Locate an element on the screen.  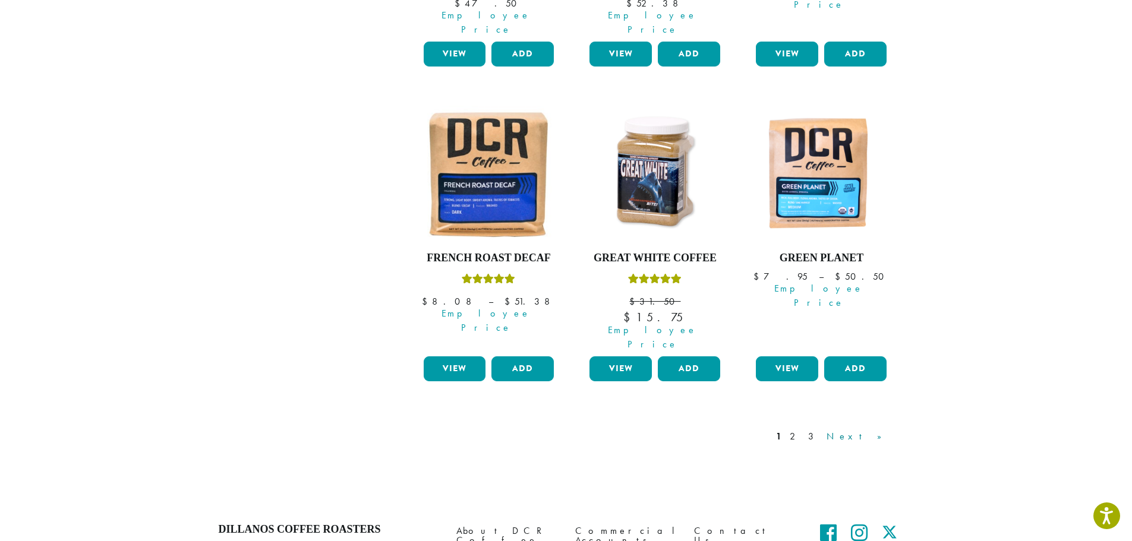
h4: Green Planet is located at coordinates (821, 258).